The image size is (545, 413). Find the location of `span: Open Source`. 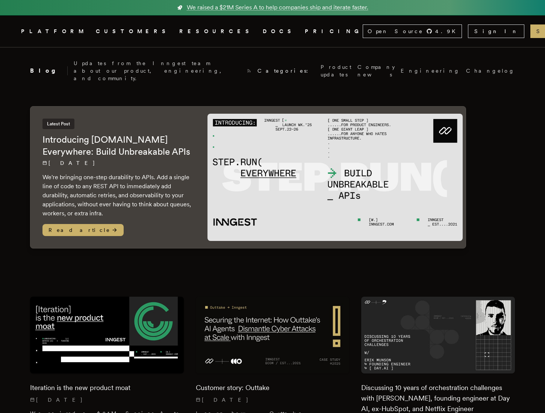

span: Open Source is located at coordinates (396, 31).